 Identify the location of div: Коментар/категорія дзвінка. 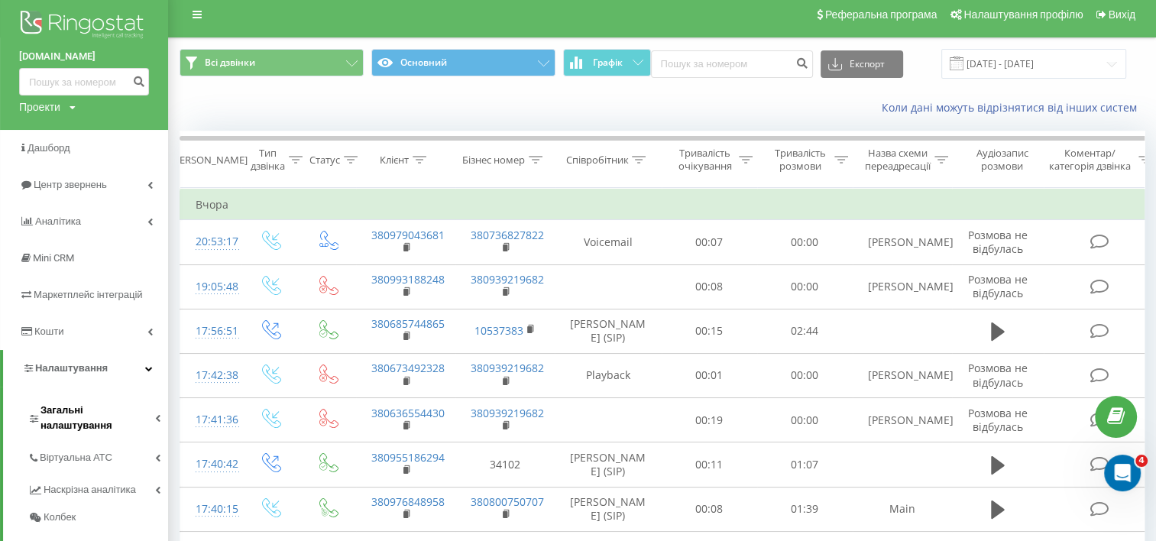
(1090, 160).